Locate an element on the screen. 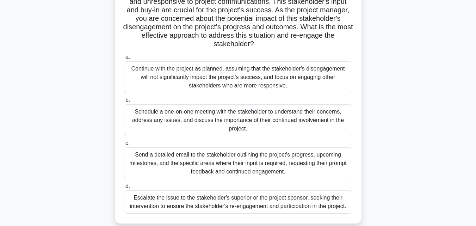  span: c. is located at coordinates (128, 143).